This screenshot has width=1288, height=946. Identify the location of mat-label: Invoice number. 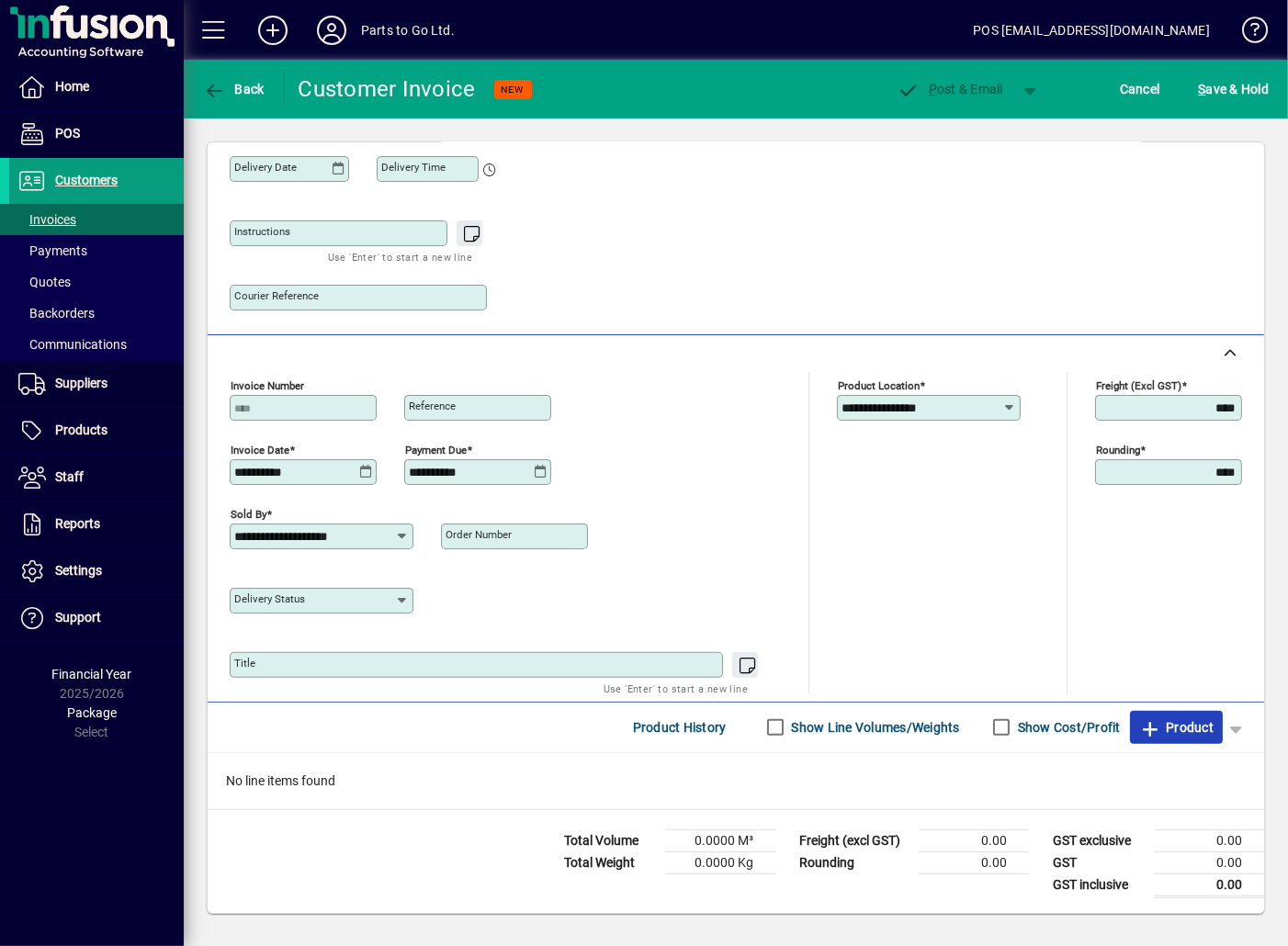
(267, 385).